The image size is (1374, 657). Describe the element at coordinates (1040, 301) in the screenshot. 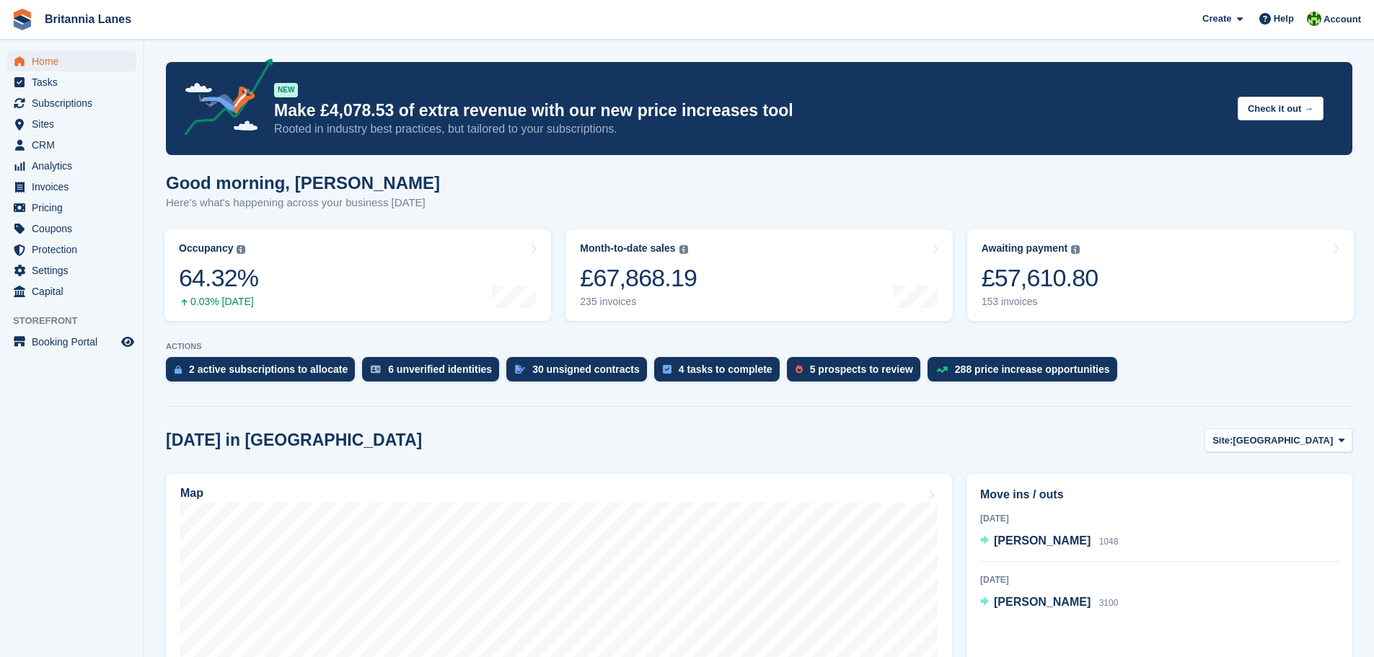

I see `div: 153 invoices` at that location.